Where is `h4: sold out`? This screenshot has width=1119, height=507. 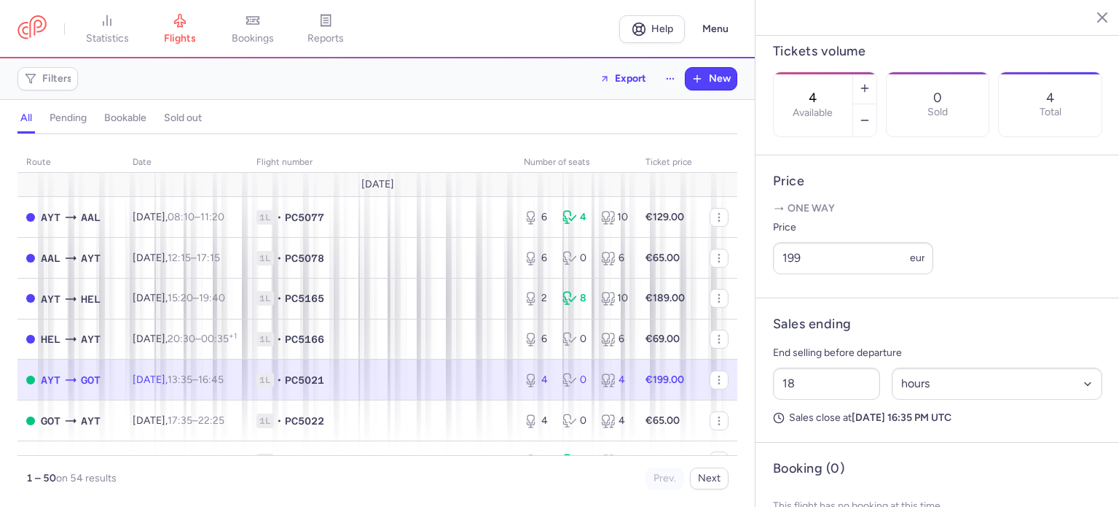
h4: sold out is located at coordinates (183, 118).